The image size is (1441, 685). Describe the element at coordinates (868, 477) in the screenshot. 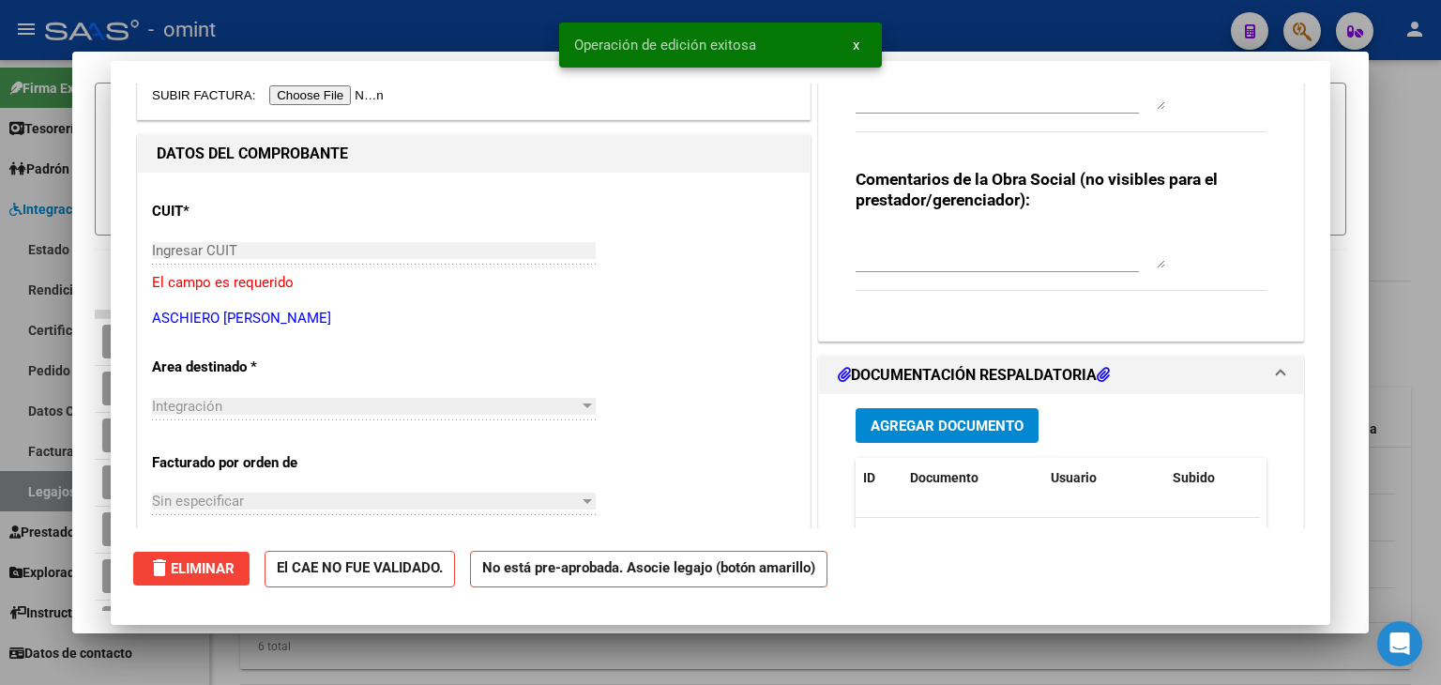

I see `span: ID` at that location.